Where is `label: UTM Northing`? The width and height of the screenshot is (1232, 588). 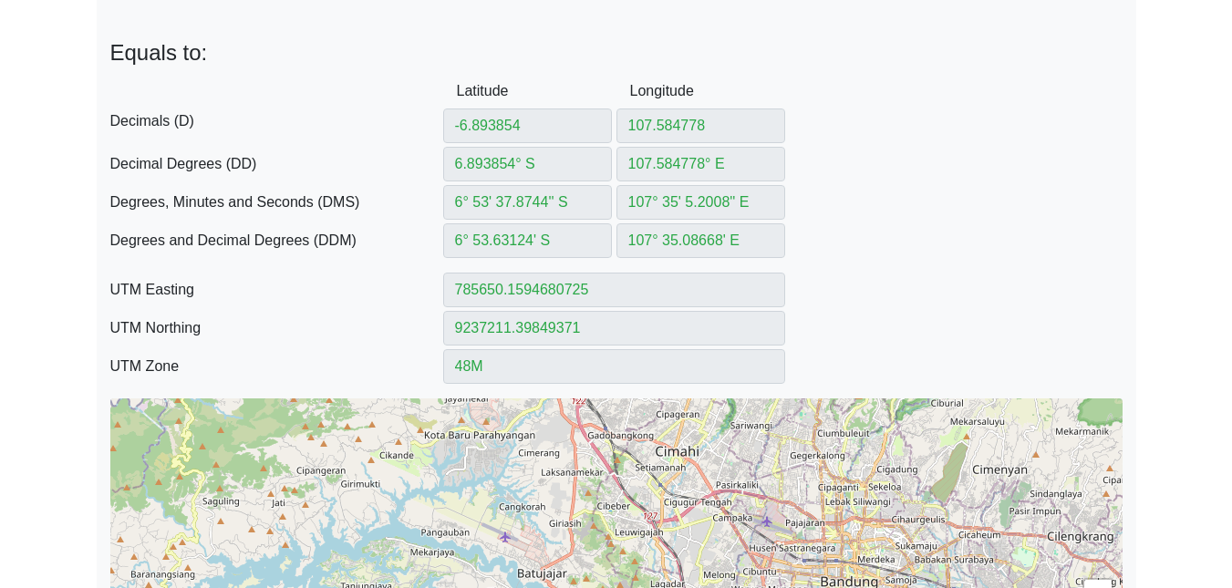
label: UTM Northing is located at coordinates (270, 328).